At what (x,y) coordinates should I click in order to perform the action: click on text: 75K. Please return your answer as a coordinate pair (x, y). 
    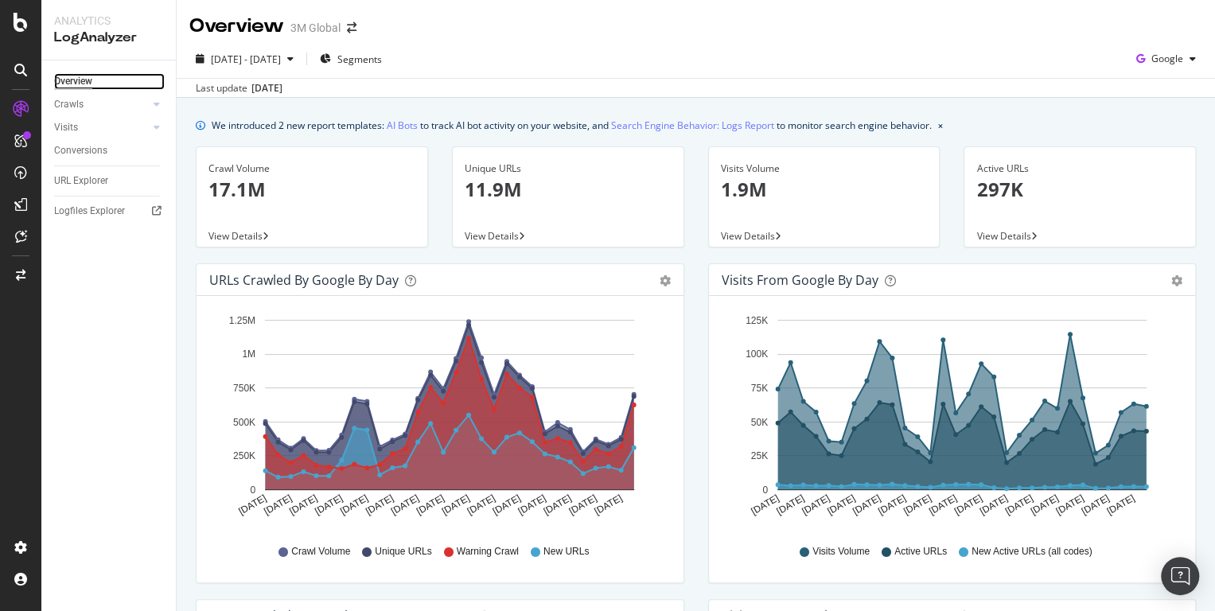
    Looking at the image, I should click on (758, 388).